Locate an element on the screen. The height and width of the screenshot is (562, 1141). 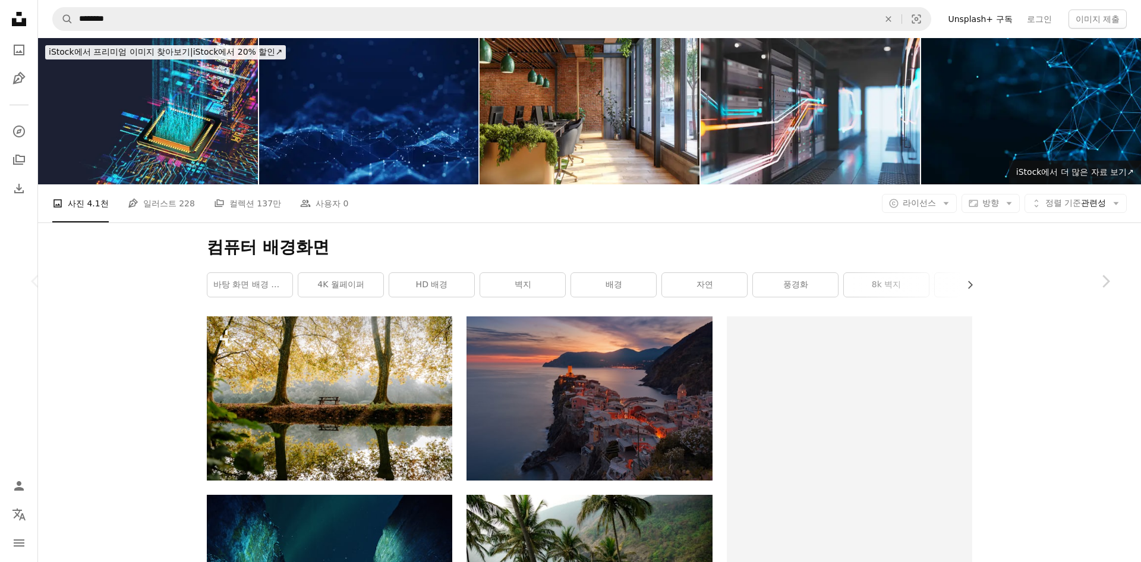
button: 라이선스 is located at coordinates (920, 203).